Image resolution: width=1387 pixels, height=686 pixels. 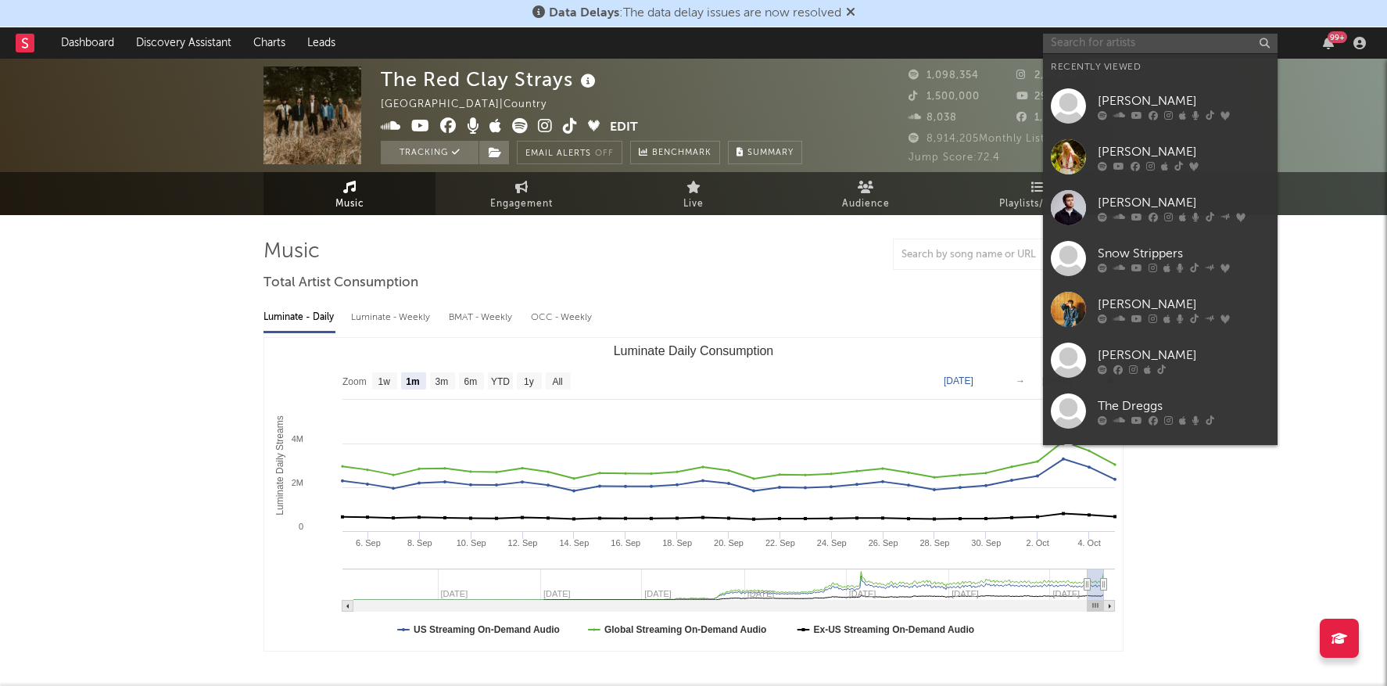 I want to click on span: Data Delays, so click(x=584, y=13).